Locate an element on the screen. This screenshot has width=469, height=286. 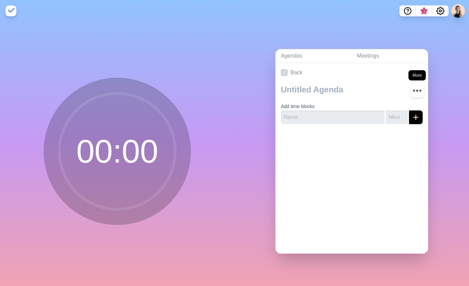
input: Name is located at coordinates (333, 117).